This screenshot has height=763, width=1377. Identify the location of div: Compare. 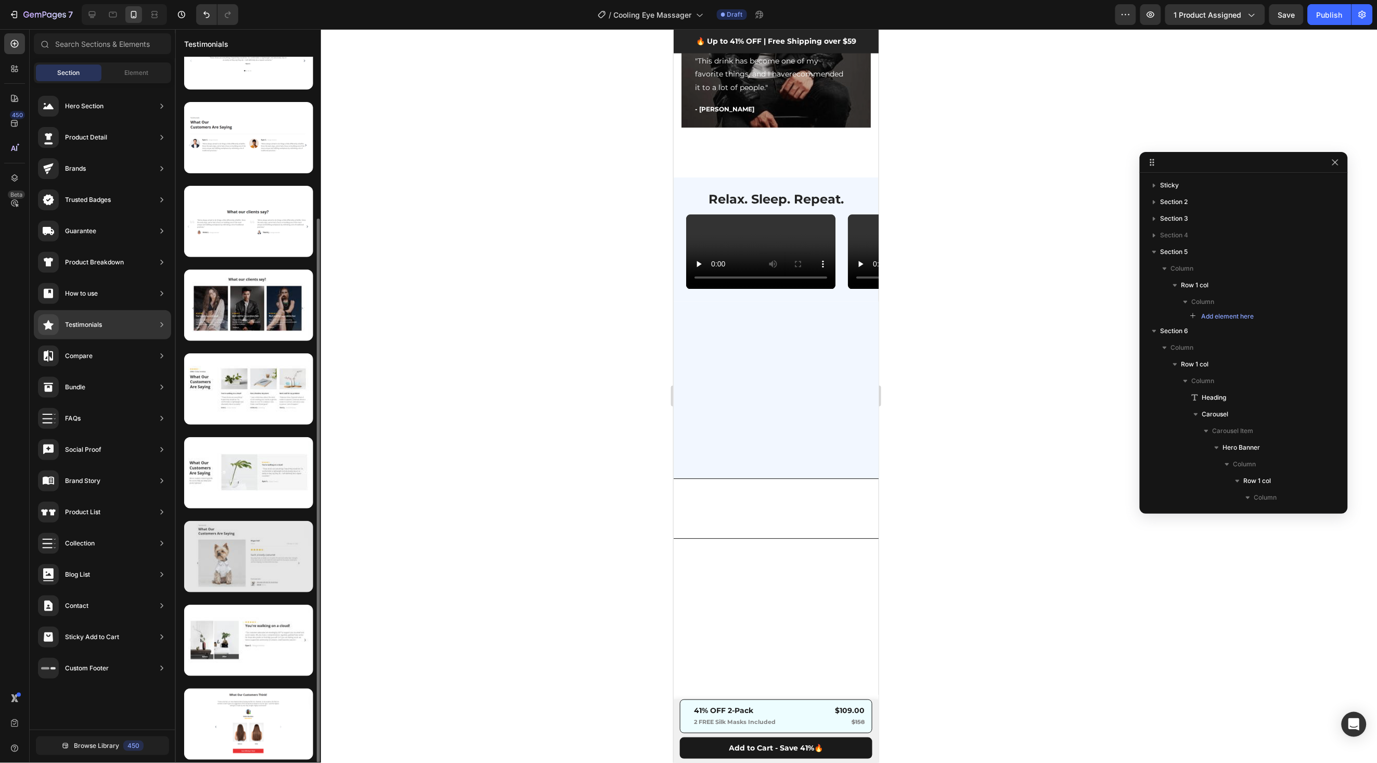
(79, 356).